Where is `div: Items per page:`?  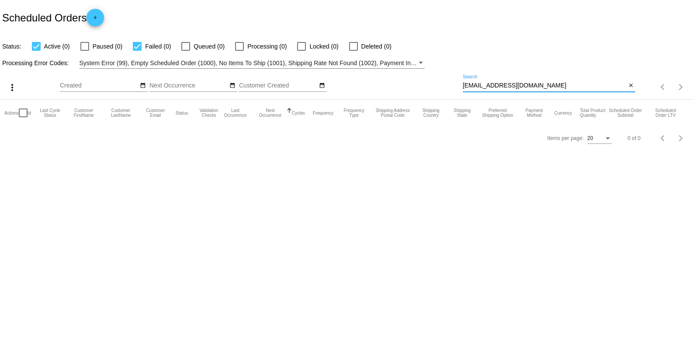
div: Items per page: is located at coordinates (566, 138).